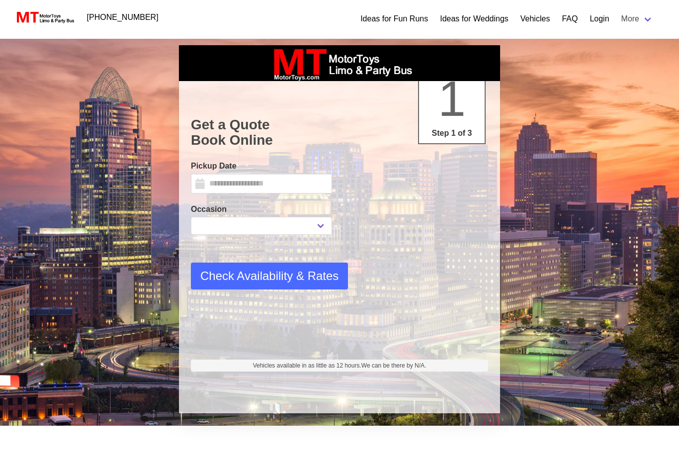 The image size is (679, 467). I want to click on a: Login, so click(599, 19).